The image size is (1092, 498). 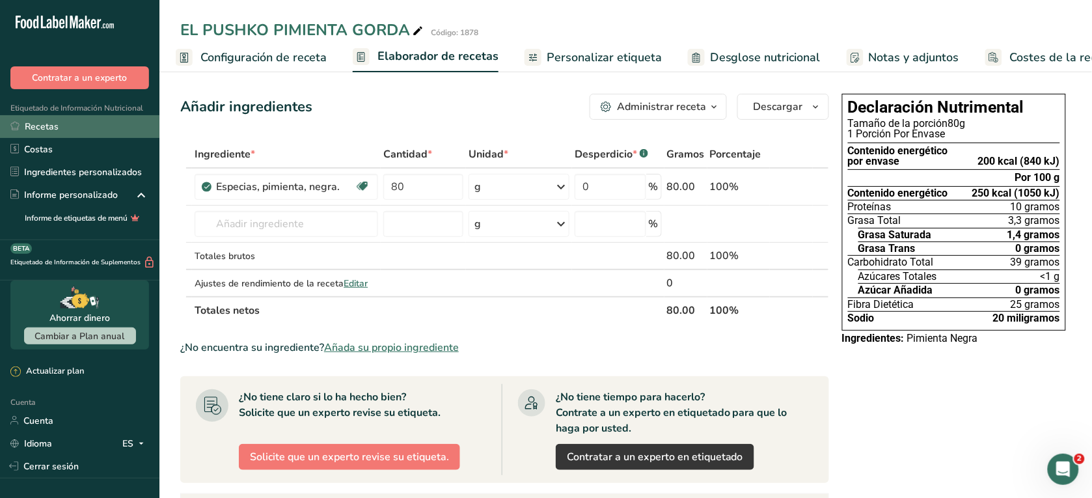 What do you see at coordinates (246, 107) in the screenshot?
I see `div: Añadir ingredientes` at bounding box center [246, 107].